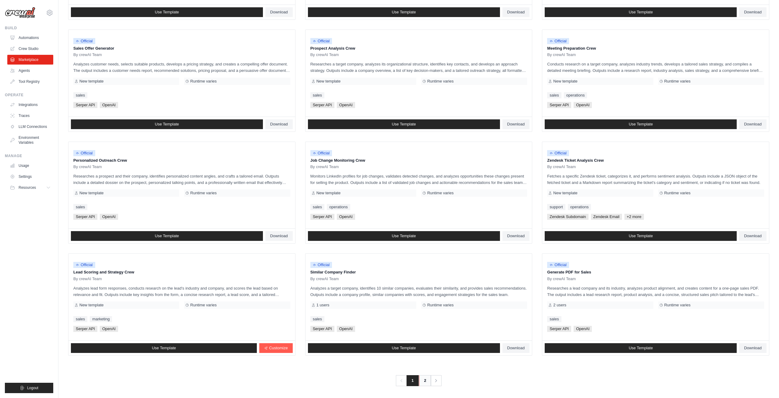 Image resolution: width=779 pixels, height=398 pixels. What do you see at coordinates (30, 71) in the screenshot?
I see `a: Agents` at bounding box center [30, 71].